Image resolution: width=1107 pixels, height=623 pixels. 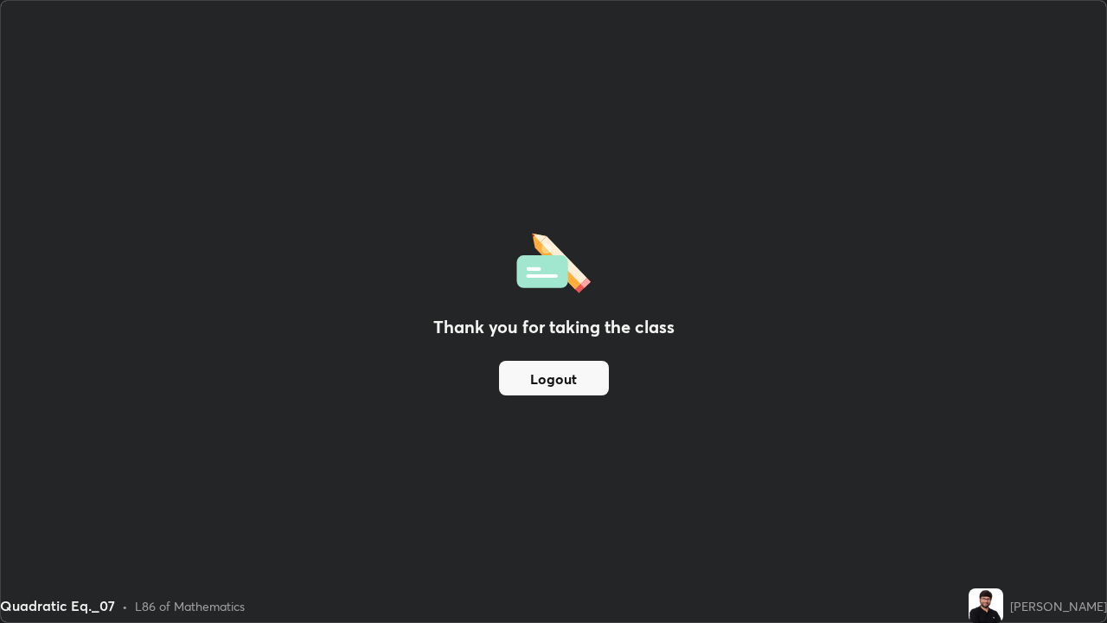 I want to click on img: offlineFeedback.1438e8b3.svg, so click(x=554, y=260).